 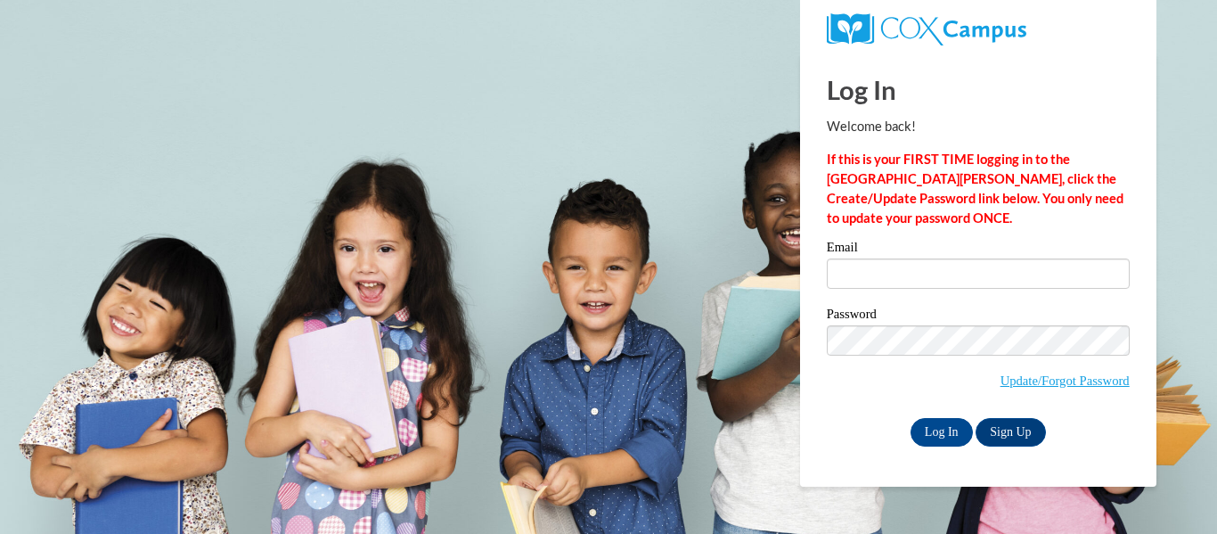 What do you see at coordinates (978, 89) in the screenshot?
I see `h1: Log In` at bounding box center [978, 89].